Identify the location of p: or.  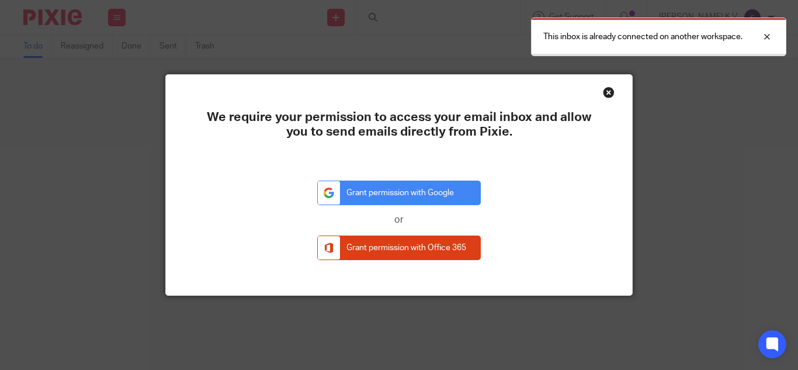
(399, 220).